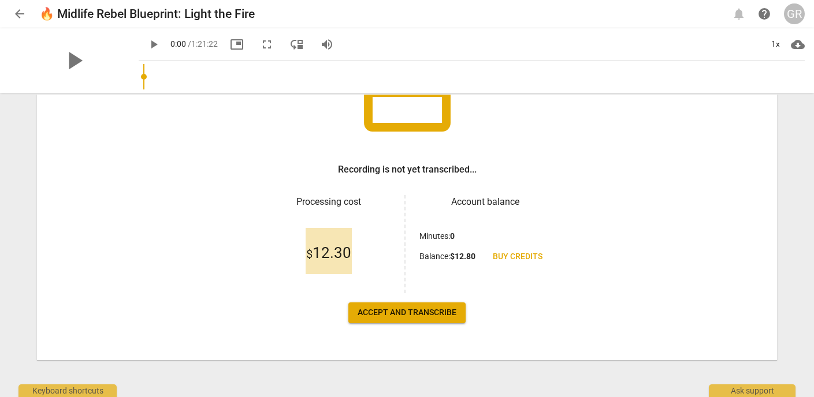 The width and height of the screenshot is (814, 397). What do you see at coordinates (752, 391) in the screenshot?
I see `div: Ask support` at bounding box center [752, 391].